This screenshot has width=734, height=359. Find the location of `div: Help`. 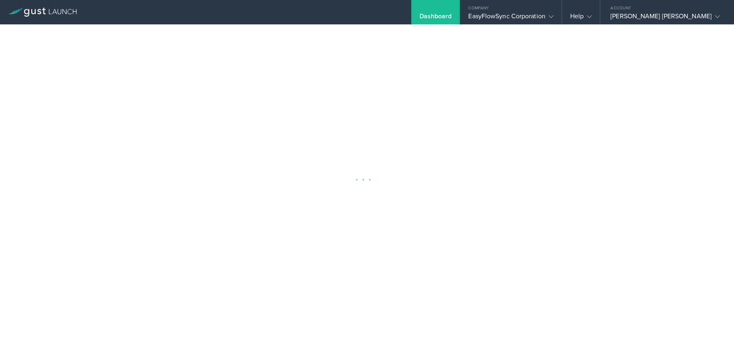

div: Help is located at coordinates (581, 18).